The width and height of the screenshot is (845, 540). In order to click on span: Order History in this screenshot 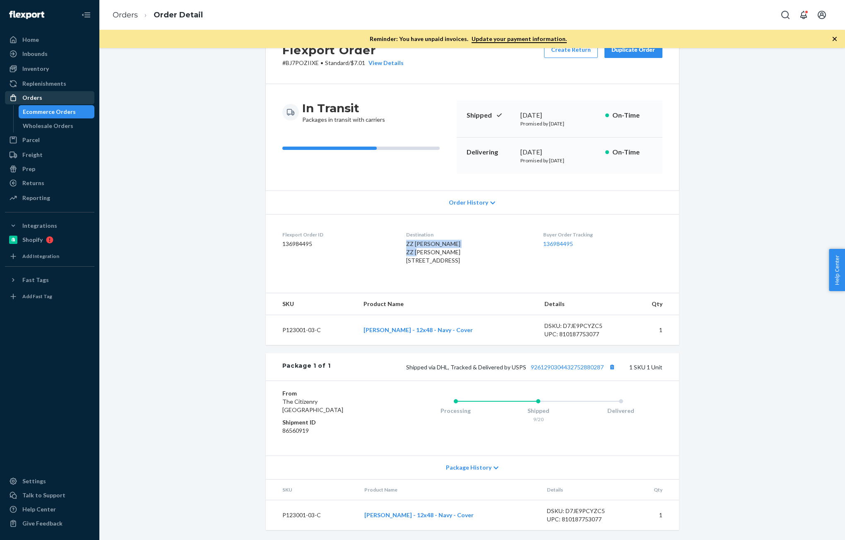, I will do `click(468, 202)`.